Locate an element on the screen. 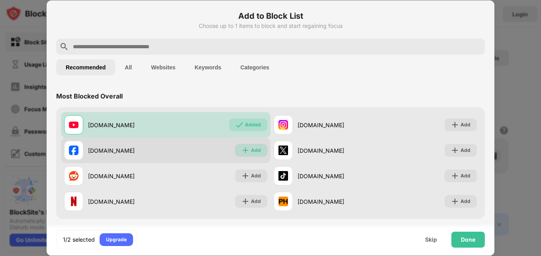 The height and width of the screenshot is (256, 541). div: Upgrade is located at coordinates (116, 239).